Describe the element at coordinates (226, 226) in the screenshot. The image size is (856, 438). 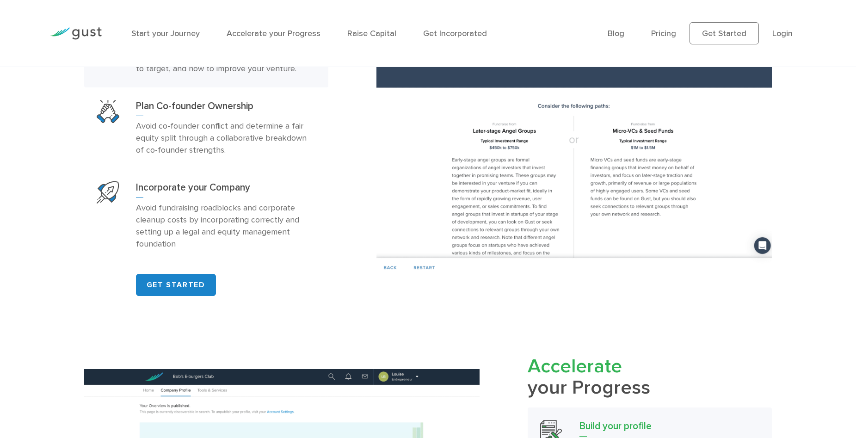
I see `p: Avoid fundraising roadblocks and corporate cleanup costs by incorporating correctly and setting u...` at that location.